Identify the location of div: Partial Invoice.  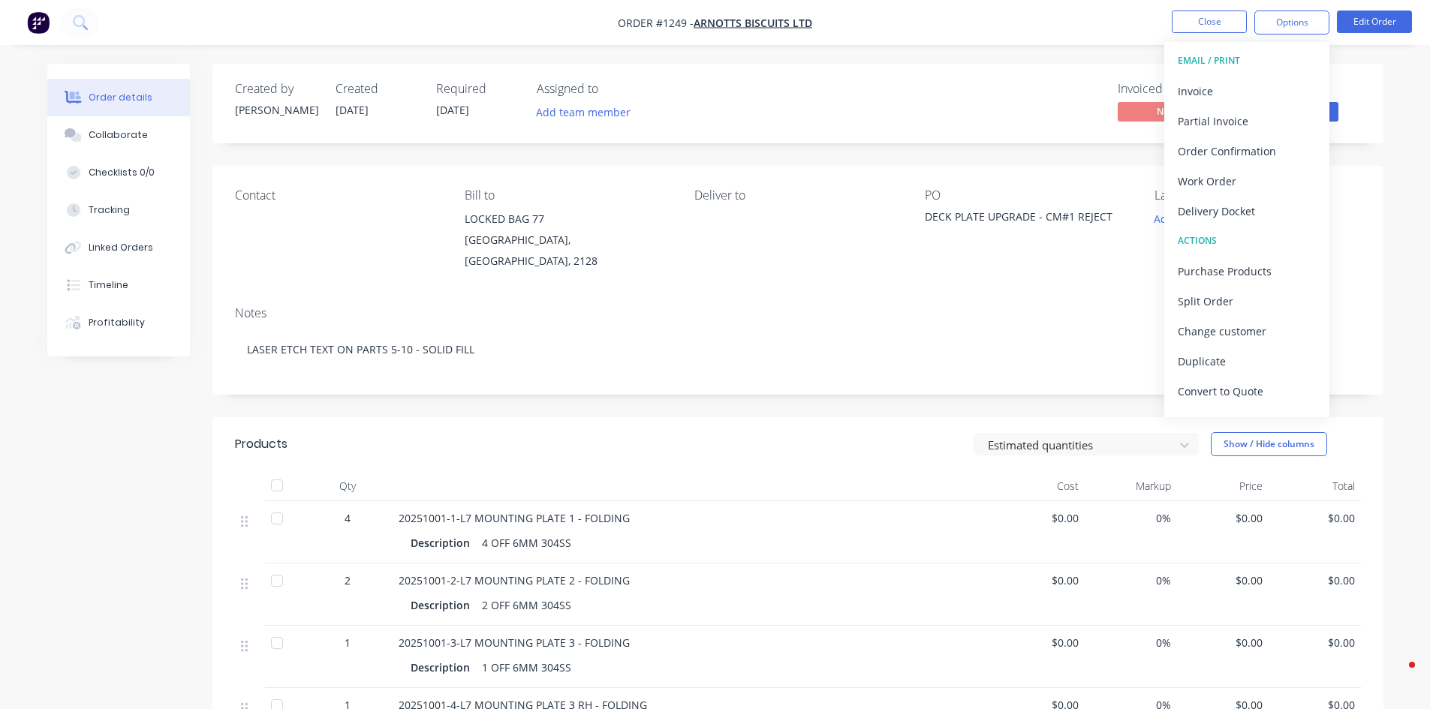
(1247, 121).